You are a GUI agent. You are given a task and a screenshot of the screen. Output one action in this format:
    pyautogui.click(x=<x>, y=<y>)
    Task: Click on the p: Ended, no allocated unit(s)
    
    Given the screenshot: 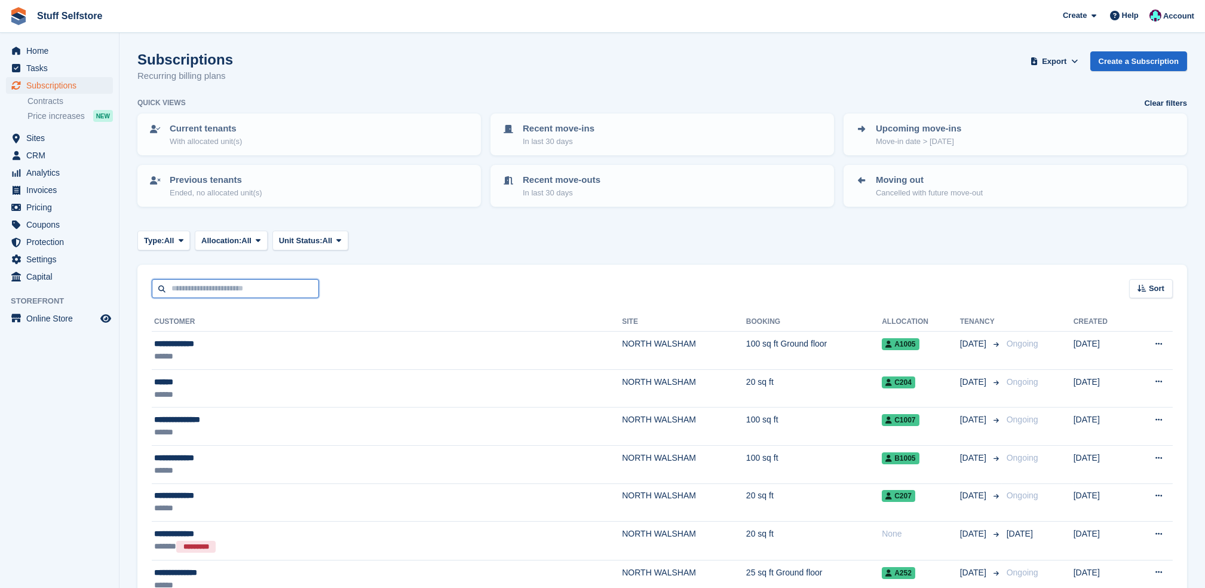 What is the action you would take?
    pyautogui.click(x=216, y=193)
    